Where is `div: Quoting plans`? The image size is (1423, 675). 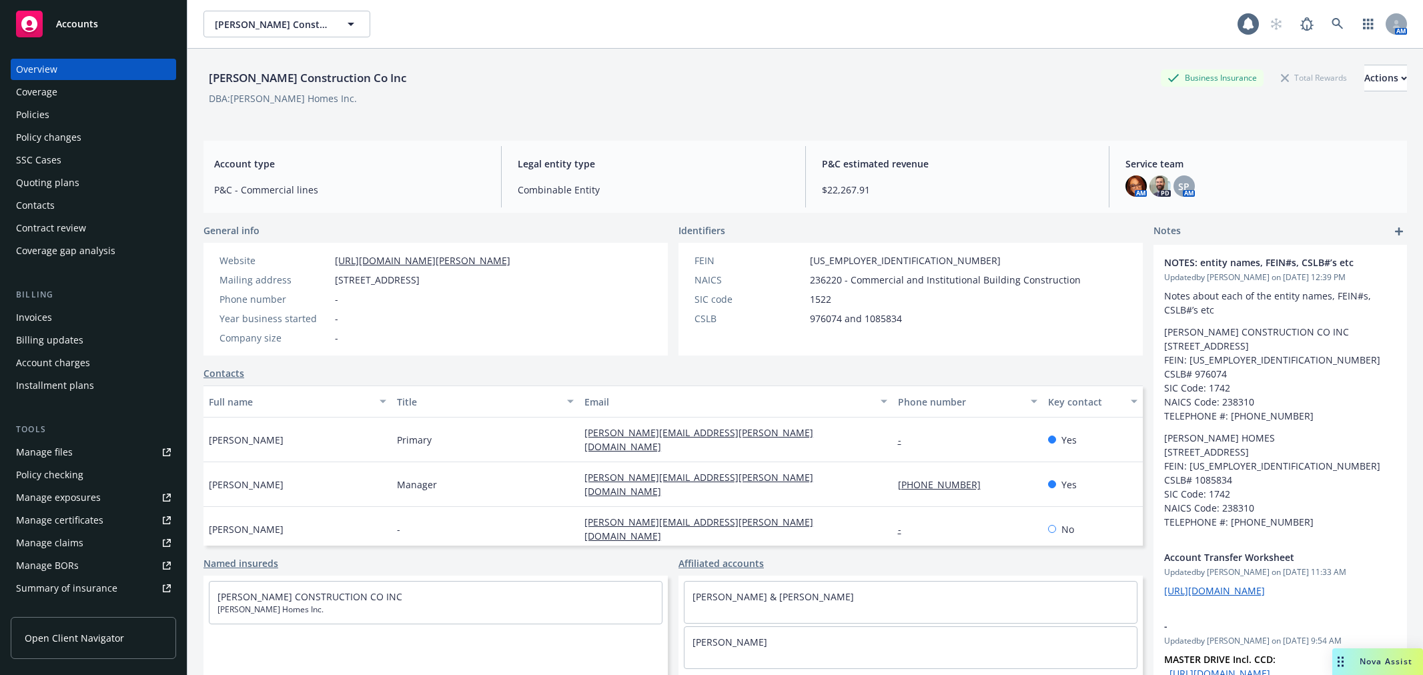 div: Quoting plans is located at coordinates (47, 183).